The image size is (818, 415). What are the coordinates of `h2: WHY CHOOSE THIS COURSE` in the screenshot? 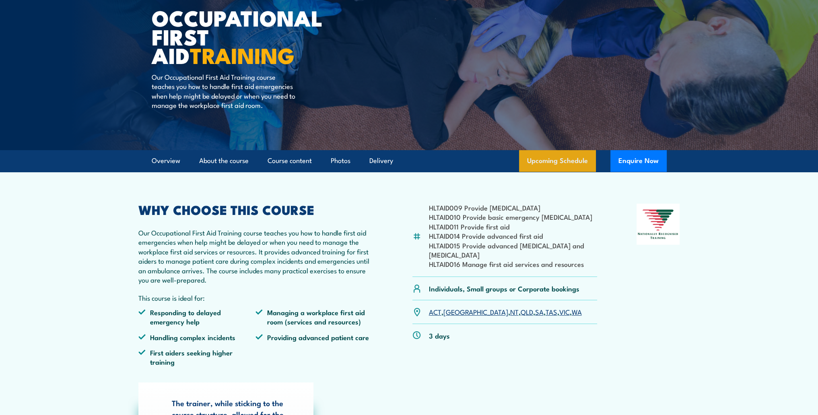 It's located at (256, 209).